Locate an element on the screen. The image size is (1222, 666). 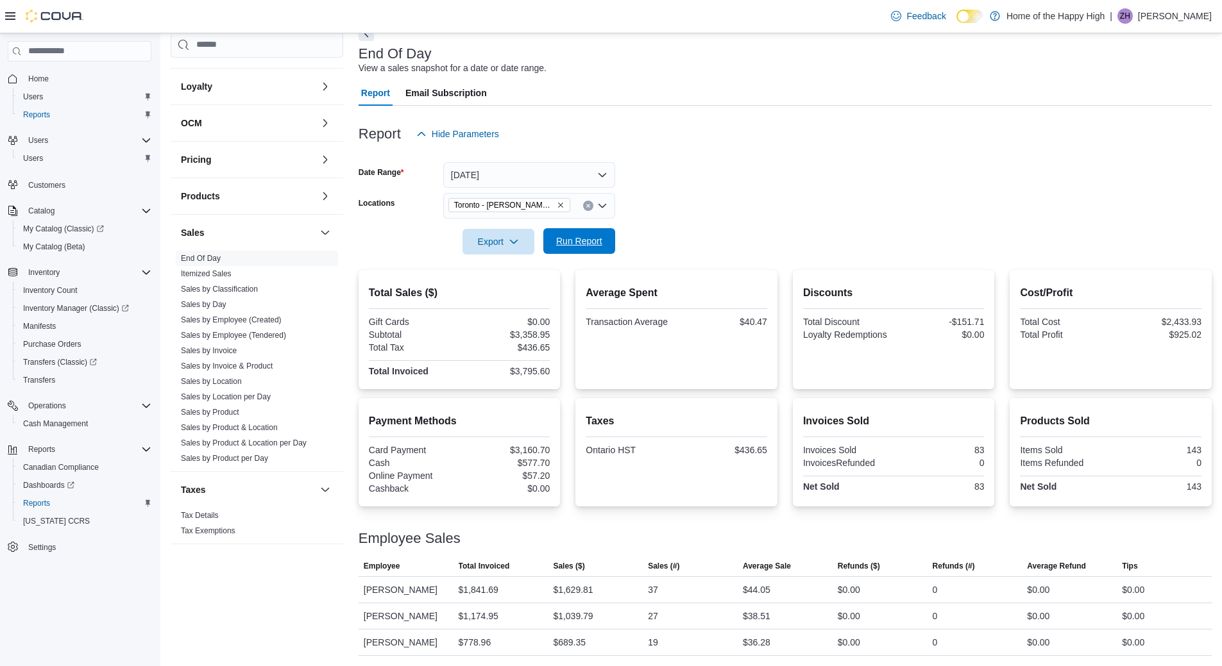
label: Locations is located at coordinates (377, 203).